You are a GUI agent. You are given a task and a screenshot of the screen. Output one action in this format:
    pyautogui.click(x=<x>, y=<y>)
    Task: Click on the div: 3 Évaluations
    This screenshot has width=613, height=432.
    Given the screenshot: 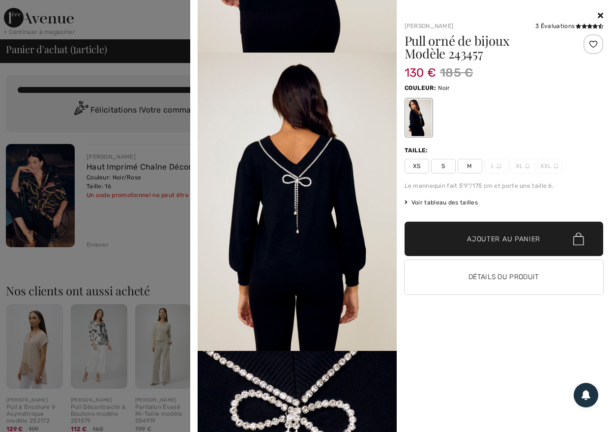 What is the action you would take?
    pyautogui.click(x=570, y=26)
    